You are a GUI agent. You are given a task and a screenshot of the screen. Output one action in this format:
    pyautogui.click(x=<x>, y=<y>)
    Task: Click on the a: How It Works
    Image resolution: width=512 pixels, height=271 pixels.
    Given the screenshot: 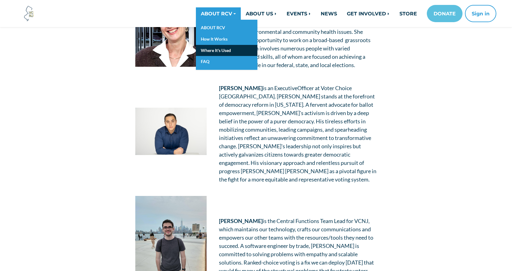 What is the action you would take?
    pyautogui.click(x=227, y=39)
    